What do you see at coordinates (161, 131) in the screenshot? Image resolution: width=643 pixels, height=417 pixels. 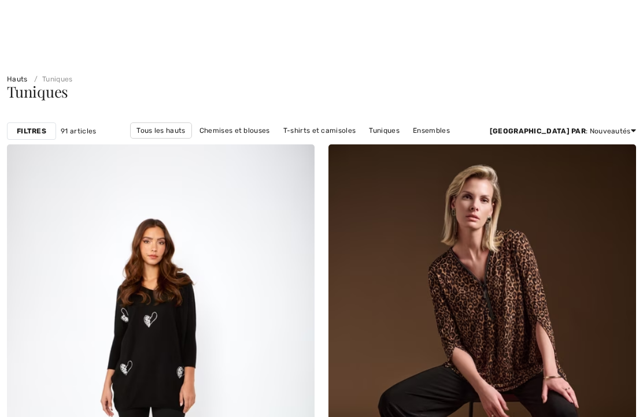 I see `a: Tous les hauts` at bounding box center [161, 131].